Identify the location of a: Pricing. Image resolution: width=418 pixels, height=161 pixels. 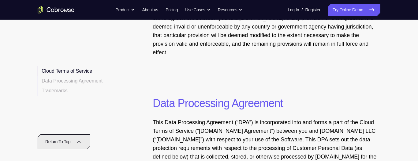
(172, 10).